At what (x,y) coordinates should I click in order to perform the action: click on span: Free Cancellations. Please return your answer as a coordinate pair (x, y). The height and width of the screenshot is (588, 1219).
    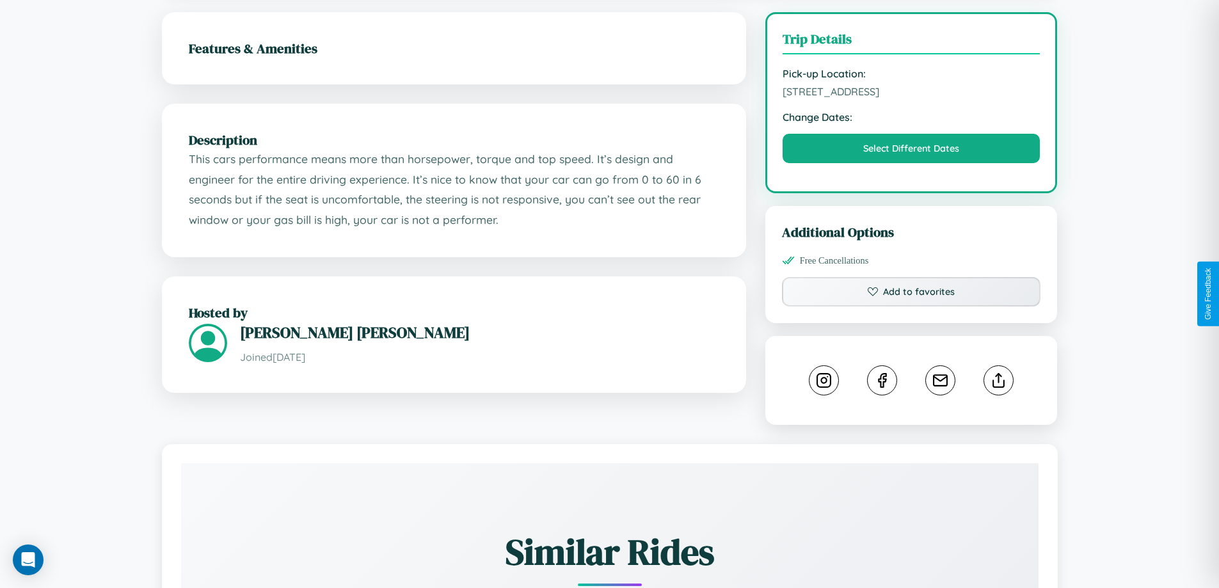
    Looking at the image, I should click on (834, 260).